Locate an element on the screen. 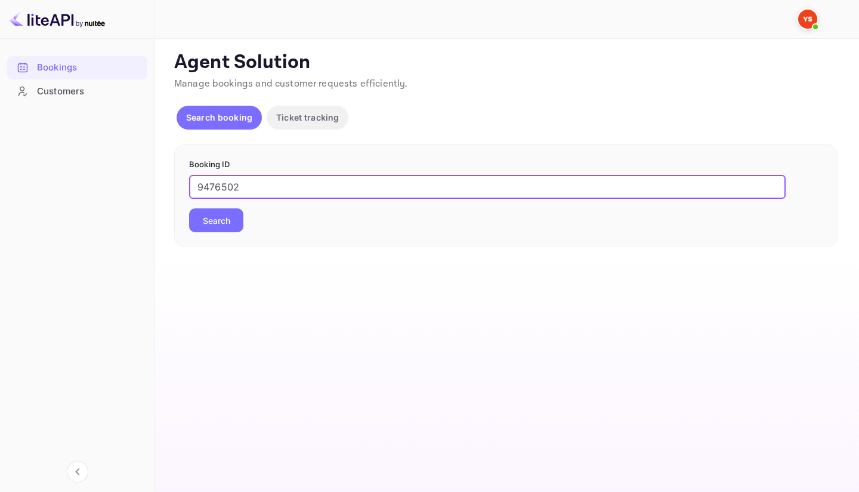 The height and width of the screenshot is (492, 859). p: Agent Solution is located at coordinates (506, 63).